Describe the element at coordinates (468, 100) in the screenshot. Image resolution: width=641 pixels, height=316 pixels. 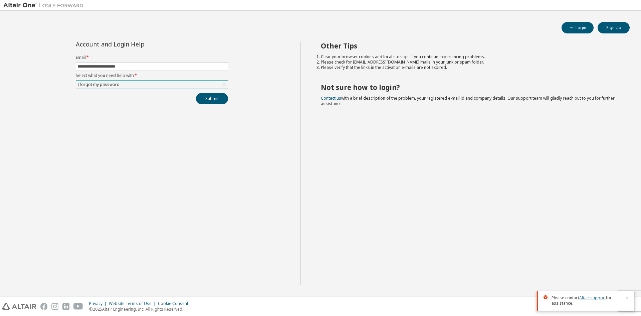
I see `span: with a brief description of the problem, your registered e-mail id and company details. Our suppo...` at that location.